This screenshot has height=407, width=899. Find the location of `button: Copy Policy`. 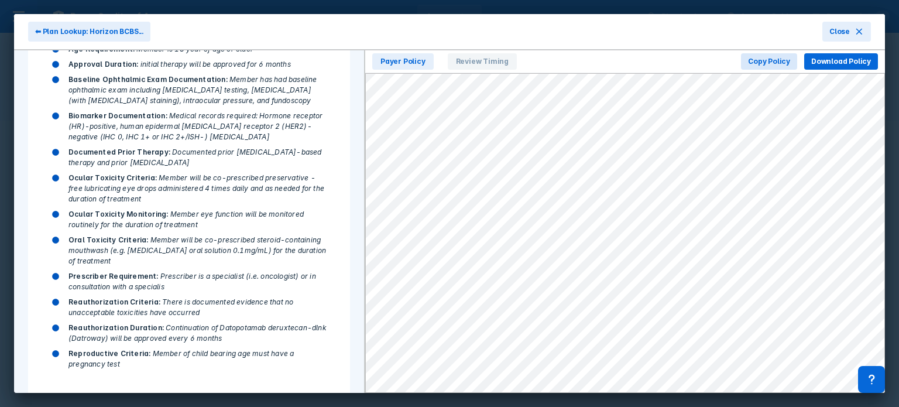

button: Copy Policy is located at coordinates (769, 61).